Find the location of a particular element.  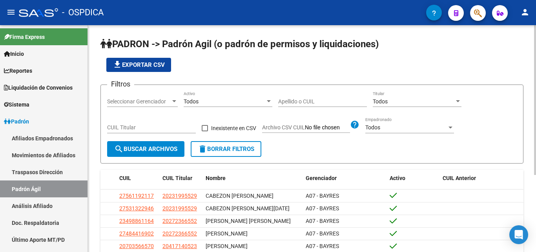

datatable-header-cell: Nombre is located at coordinates (252, 178).